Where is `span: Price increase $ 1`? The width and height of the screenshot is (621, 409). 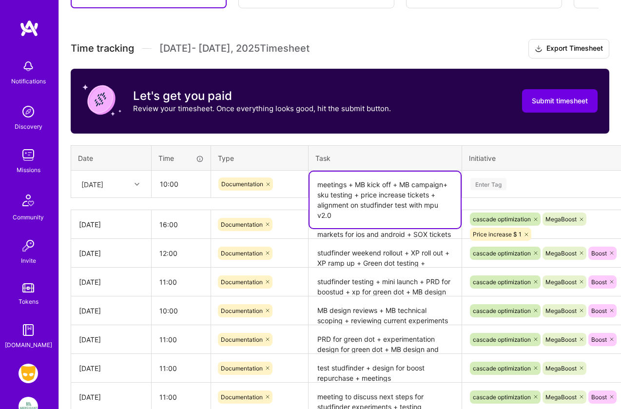 span: Price increase $ 1 is located at coordinates (497, 234).